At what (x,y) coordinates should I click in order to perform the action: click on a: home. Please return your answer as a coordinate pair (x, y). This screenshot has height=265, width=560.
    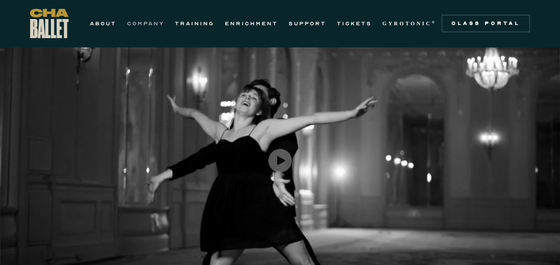
    Looking at the image, I should click on (49, 23).